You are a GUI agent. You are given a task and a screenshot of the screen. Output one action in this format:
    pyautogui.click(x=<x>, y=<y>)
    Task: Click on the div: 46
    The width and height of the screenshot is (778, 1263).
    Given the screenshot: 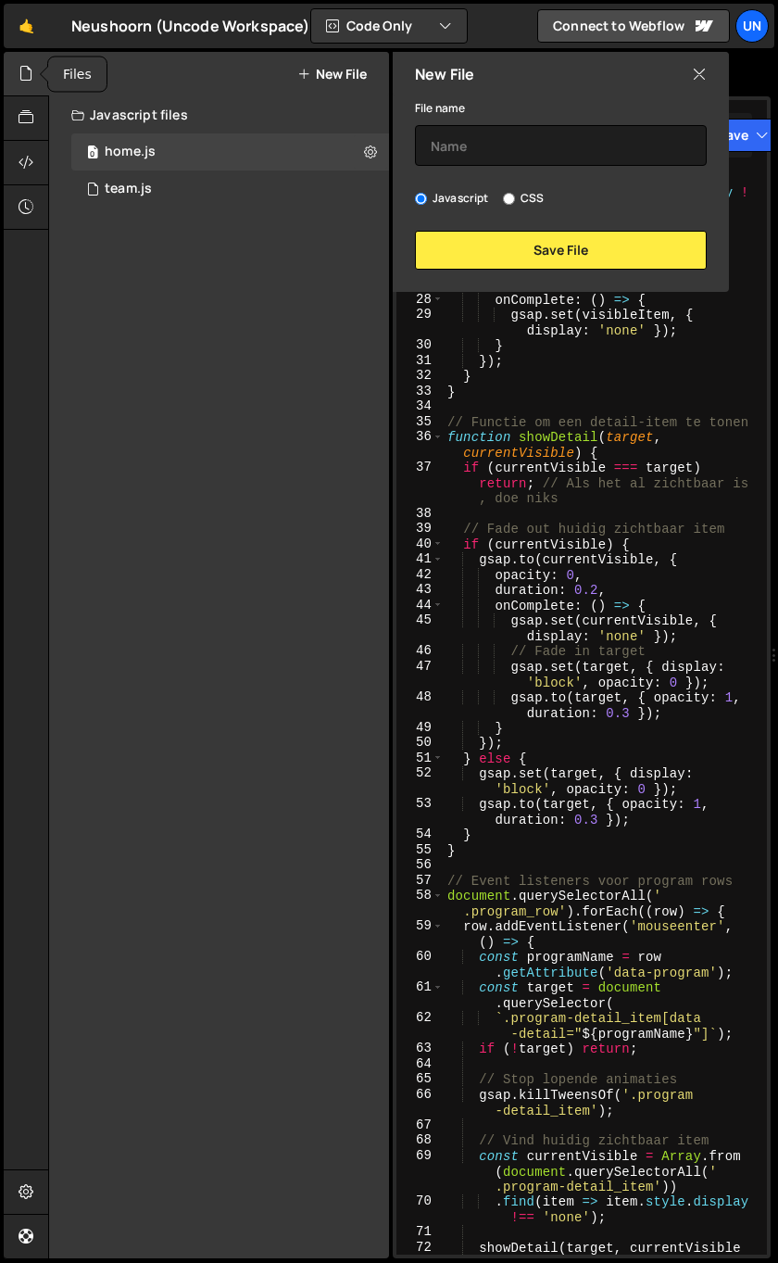 What is the action you would take?
    pyautogui.click(x=420, y=651)
    